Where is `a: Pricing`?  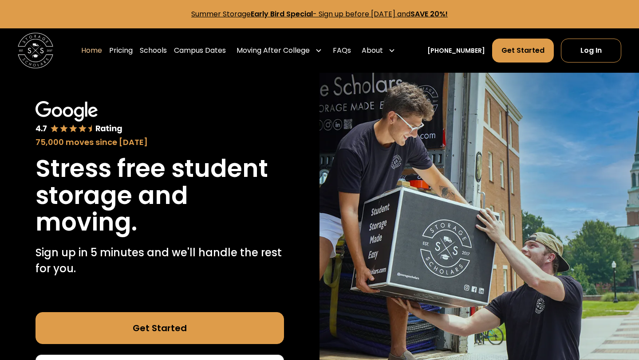
a: Pricing is located at coordinates (121, 51).